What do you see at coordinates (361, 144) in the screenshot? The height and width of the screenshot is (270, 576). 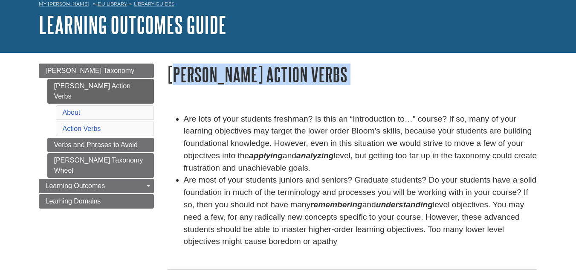 I see `li: Are lots of your students freshman? Is this an “Introduction to…” course? If so, many of your lea...` at bounding box center [361, 144].